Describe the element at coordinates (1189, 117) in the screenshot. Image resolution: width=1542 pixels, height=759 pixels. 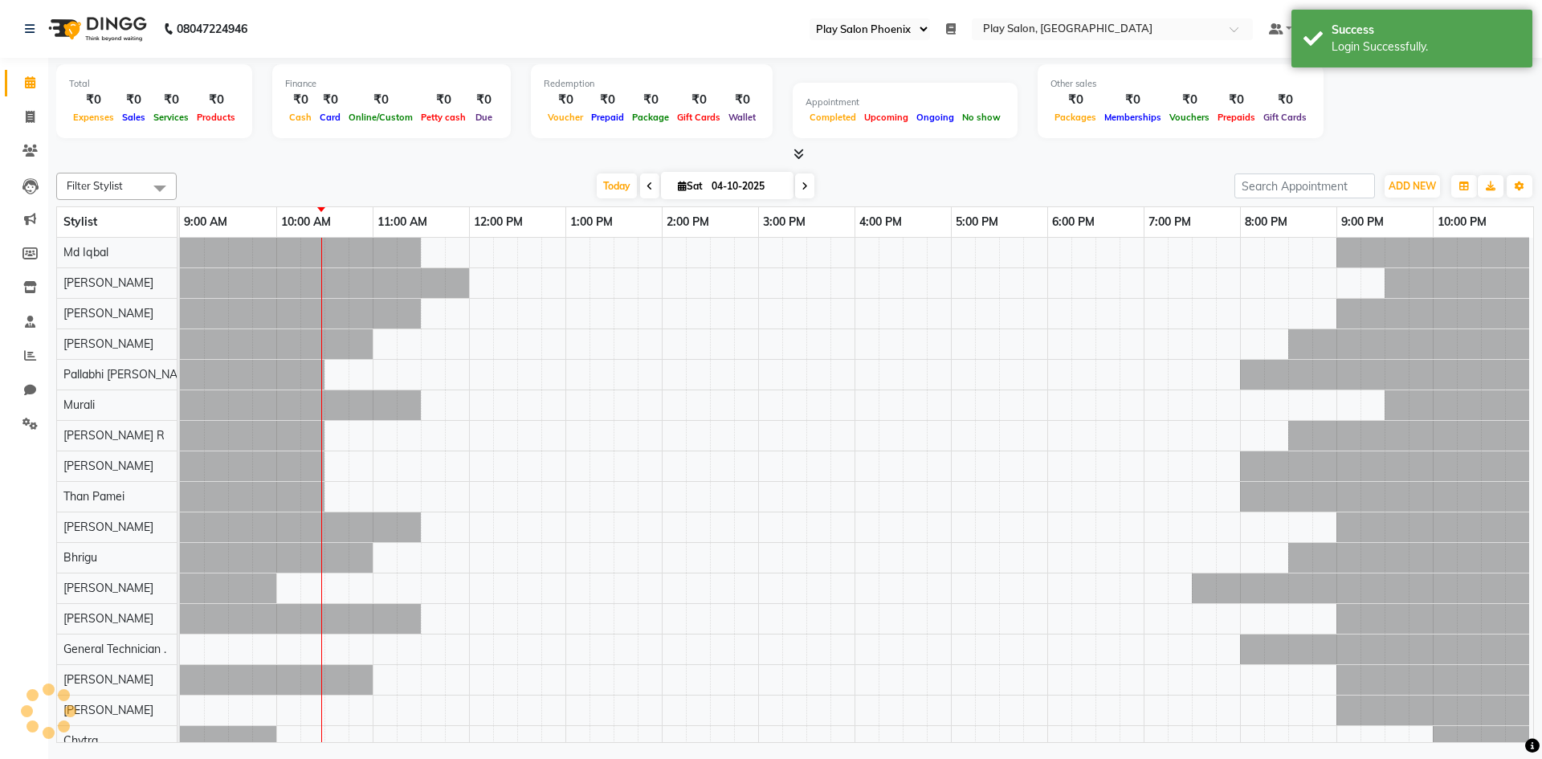
I see `span: Vouchers` at that location.